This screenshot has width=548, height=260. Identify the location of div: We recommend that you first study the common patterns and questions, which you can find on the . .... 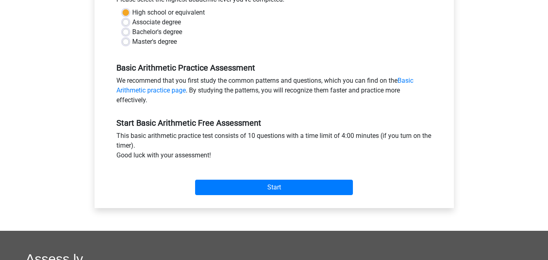
(274, 92).